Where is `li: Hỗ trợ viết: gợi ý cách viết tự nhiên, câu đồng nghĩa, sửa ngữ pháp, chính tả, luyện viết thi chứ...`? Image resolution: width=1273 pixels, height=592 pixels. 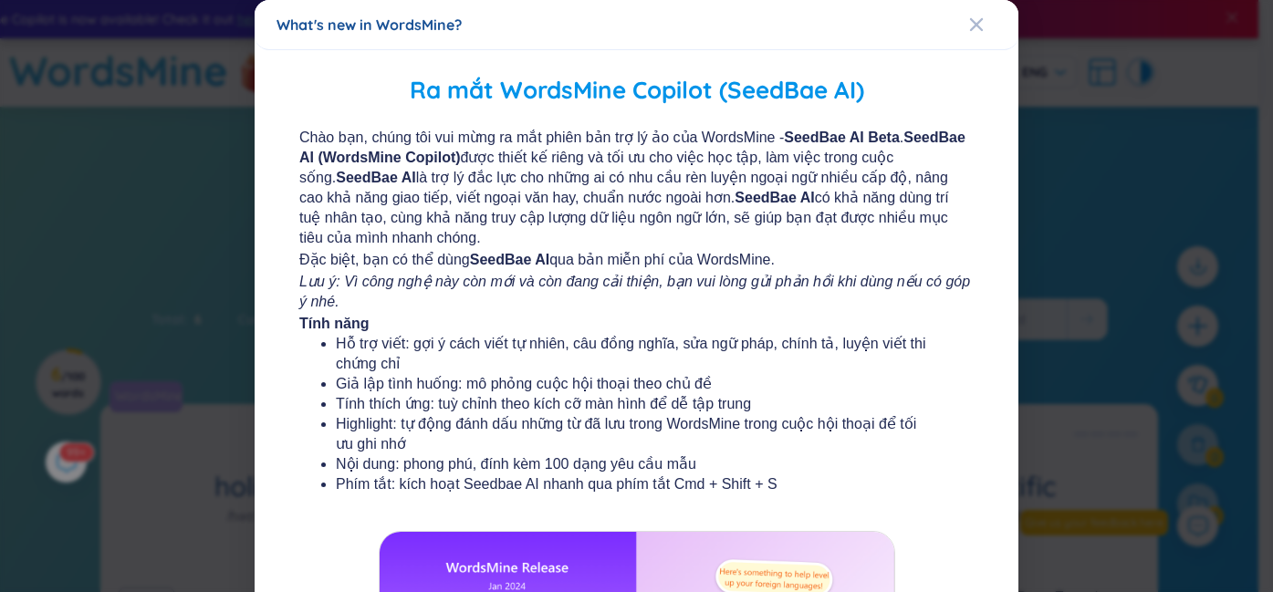 li: Hỗ trợ viết: gợi ý cách viết tự nhiên, câu đồng nghĩa, sửa ngữ pháp, chính tả, luyện viết thi chứ... is located at coordinates (636, 354).